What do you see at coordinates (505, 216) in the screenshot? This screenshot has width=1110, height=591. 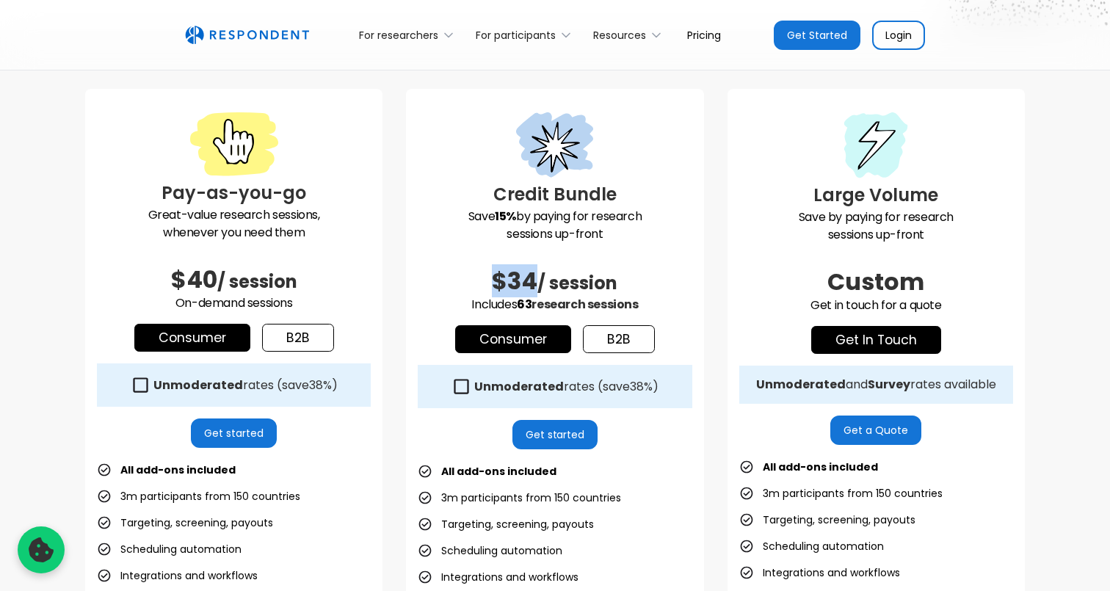 I see `strong: 15%` at bounding box center [505, 216].